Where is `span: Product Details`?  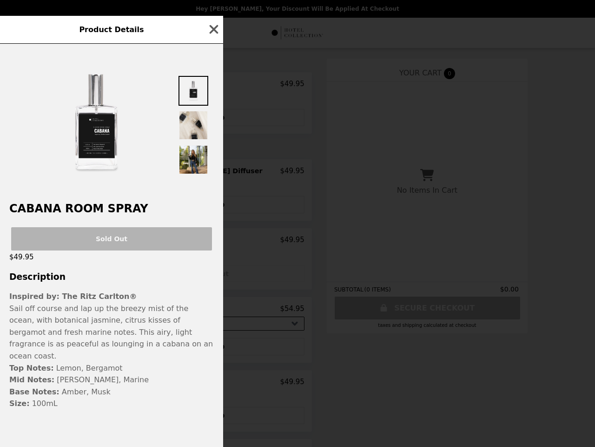
span: Product Details is located at coordinates (111, 29).